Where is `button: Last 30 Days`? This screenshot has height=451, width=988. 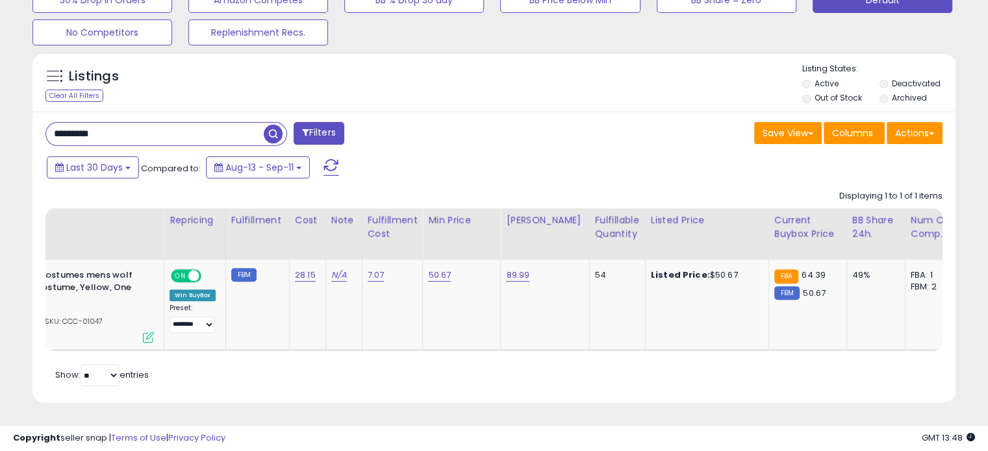
button: Last 30 Days is located at coordinates (93, 168).